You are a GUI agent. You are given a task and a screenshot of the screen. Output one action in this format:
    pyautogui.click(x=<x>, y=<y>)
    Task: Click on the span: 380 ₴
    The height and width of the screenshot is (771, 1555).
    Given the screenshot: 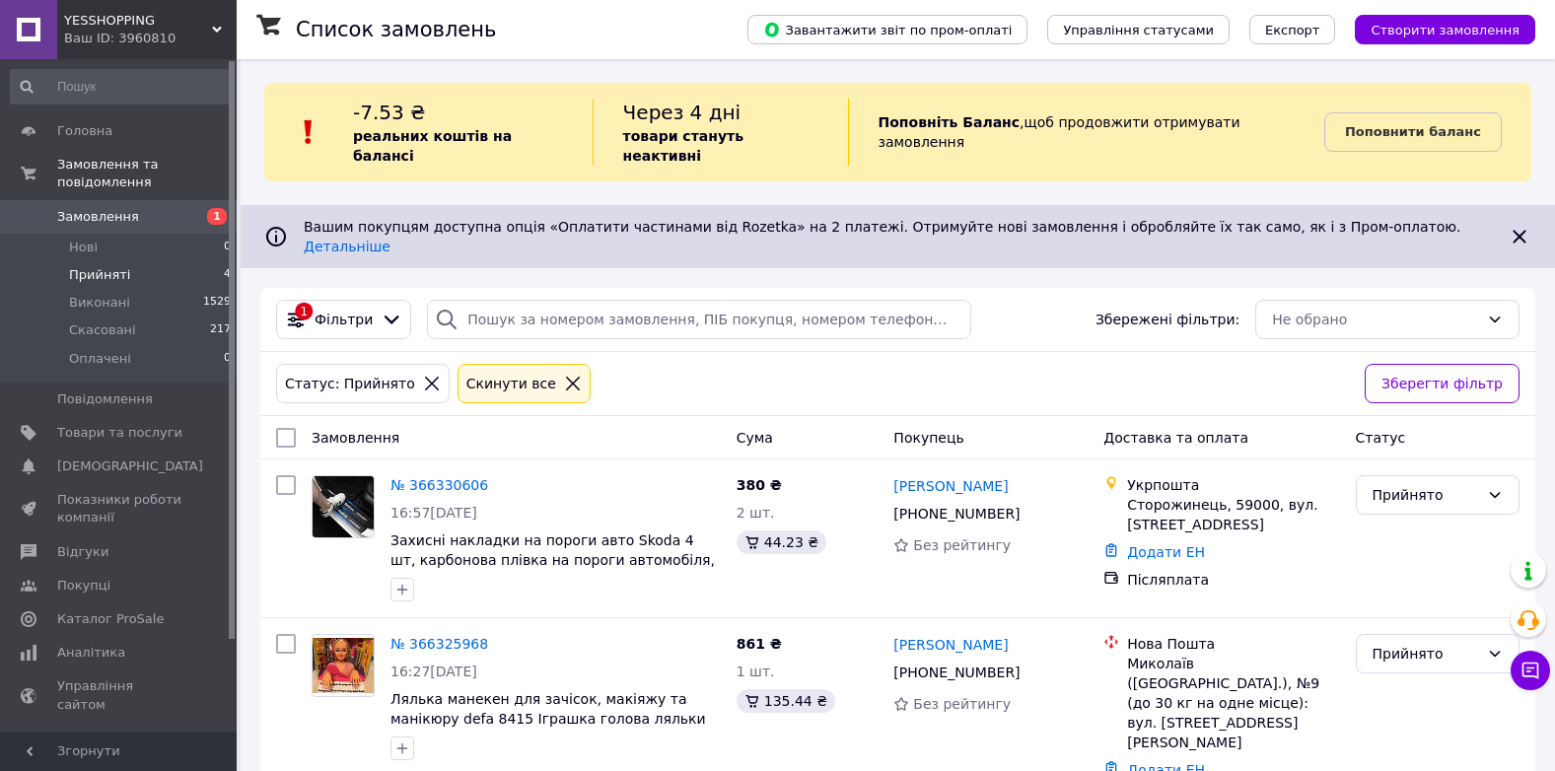 What is the action you would take?
    pyautogui.click(x=759, y=485)
    